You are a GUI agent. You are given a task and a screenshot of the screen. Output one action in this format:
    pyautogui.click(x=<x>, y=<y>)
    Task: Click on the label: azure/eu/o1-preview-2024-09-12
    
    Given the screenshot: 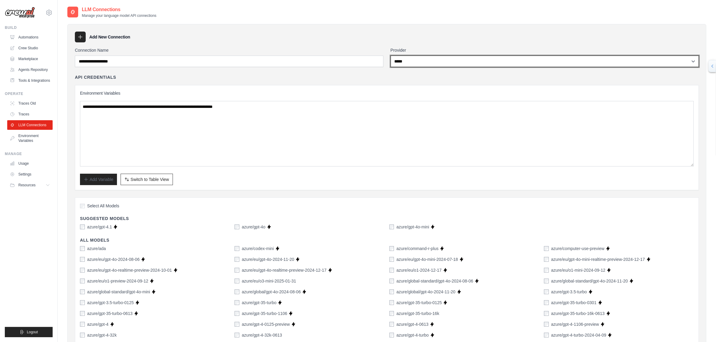 What is the action you would take?
    pyautogui.click(x=118, y=281)
    